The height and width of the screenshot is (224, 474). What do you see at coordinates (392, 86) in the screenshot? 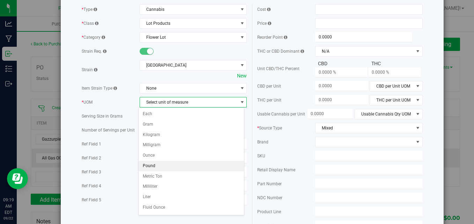
I see `span: CBD per Unit UOM` at bounding box center [392, 86].